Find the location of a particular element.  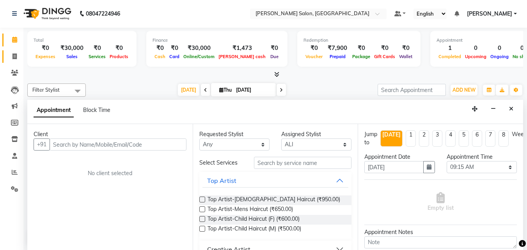

div: Assigned Stylist is located at coordinates (317, 134).